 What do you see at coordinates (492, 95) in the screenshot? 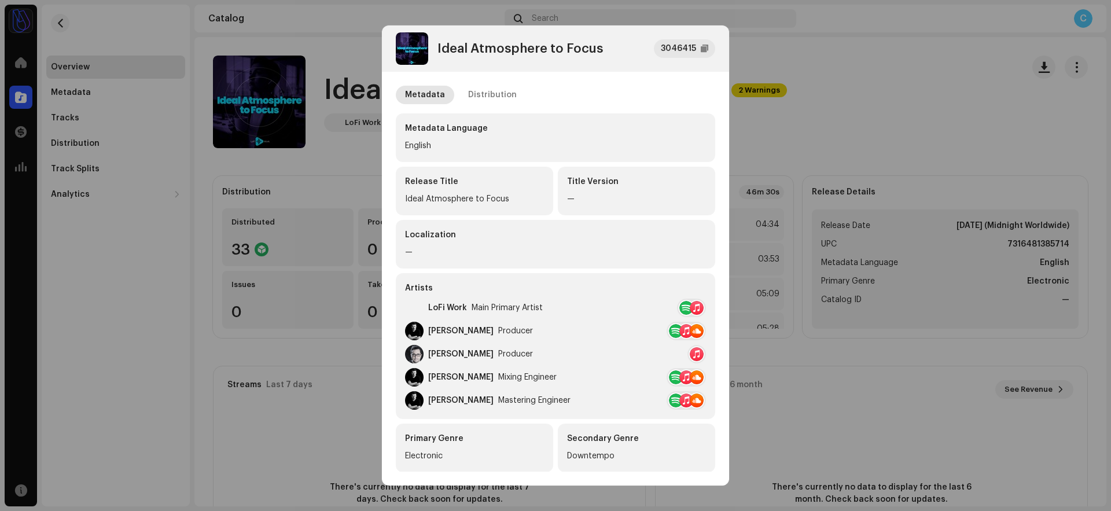
I see `div: Distribution` at bounding box center [492, 95].